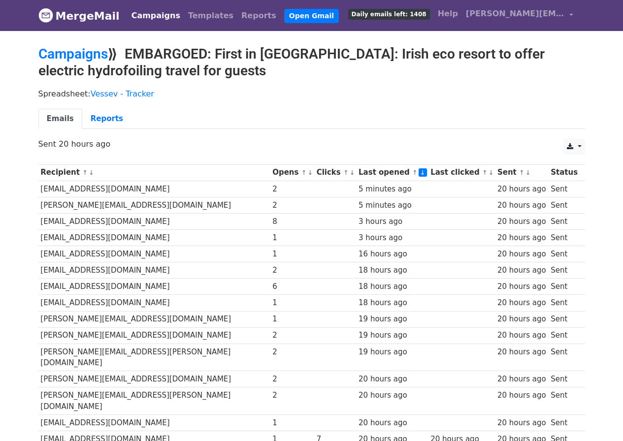  What do you see at coordinates (79, 16) in the screenshot?
I see `a: MergeMail` at bounding box center [79, 16].